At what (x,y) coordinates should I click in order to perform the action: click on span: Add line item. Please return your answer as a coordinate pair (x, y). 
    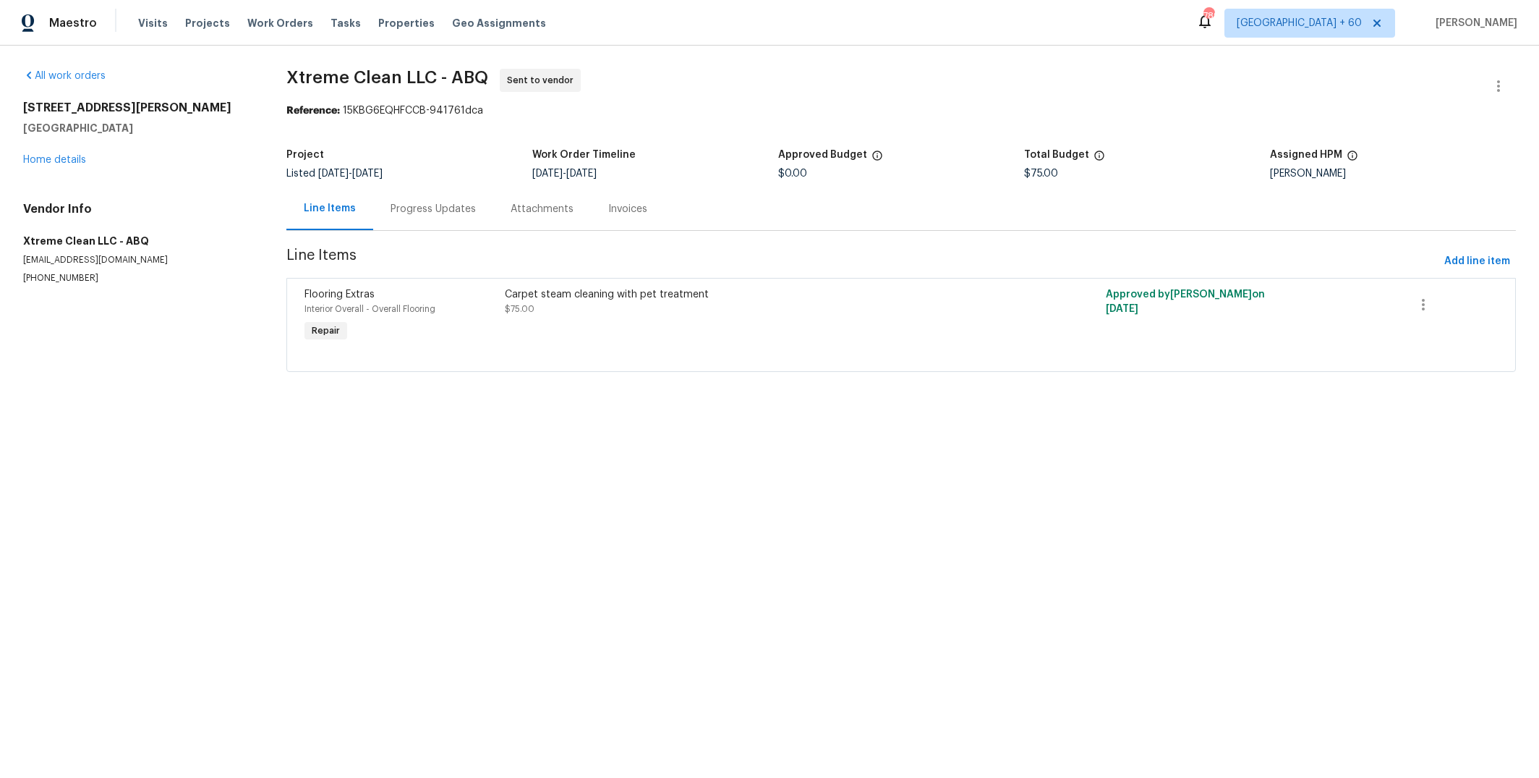
    Looking at the image, I should click on (1477, 261).